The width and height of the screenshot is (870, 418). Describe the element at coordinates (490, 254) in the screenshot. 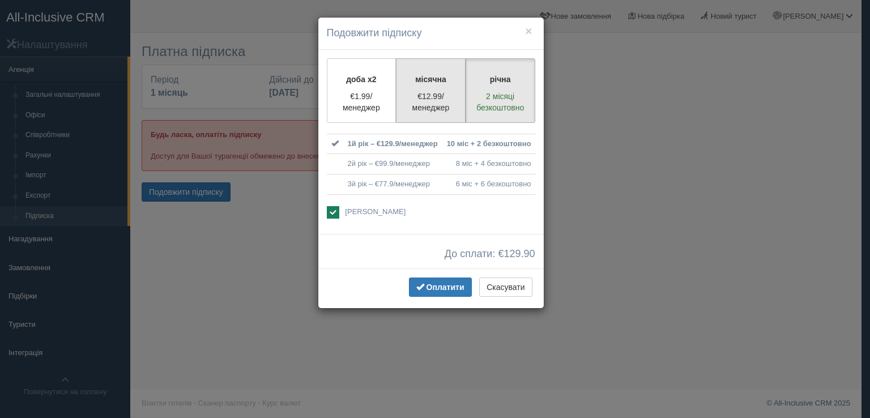

I see `span: До сплати: €` at that location.